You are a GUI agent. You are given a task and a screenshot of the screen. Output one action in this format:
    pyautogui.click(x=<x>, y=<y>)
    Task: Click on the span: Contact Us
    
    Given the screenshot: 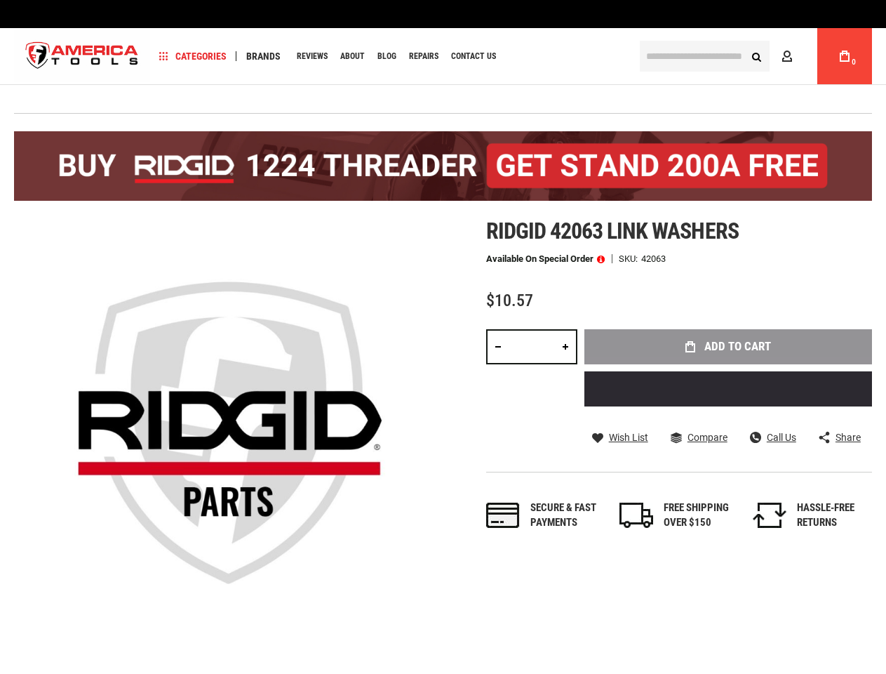 What is the action you would take?
    pyautogui.click(x=474, y=56)
    